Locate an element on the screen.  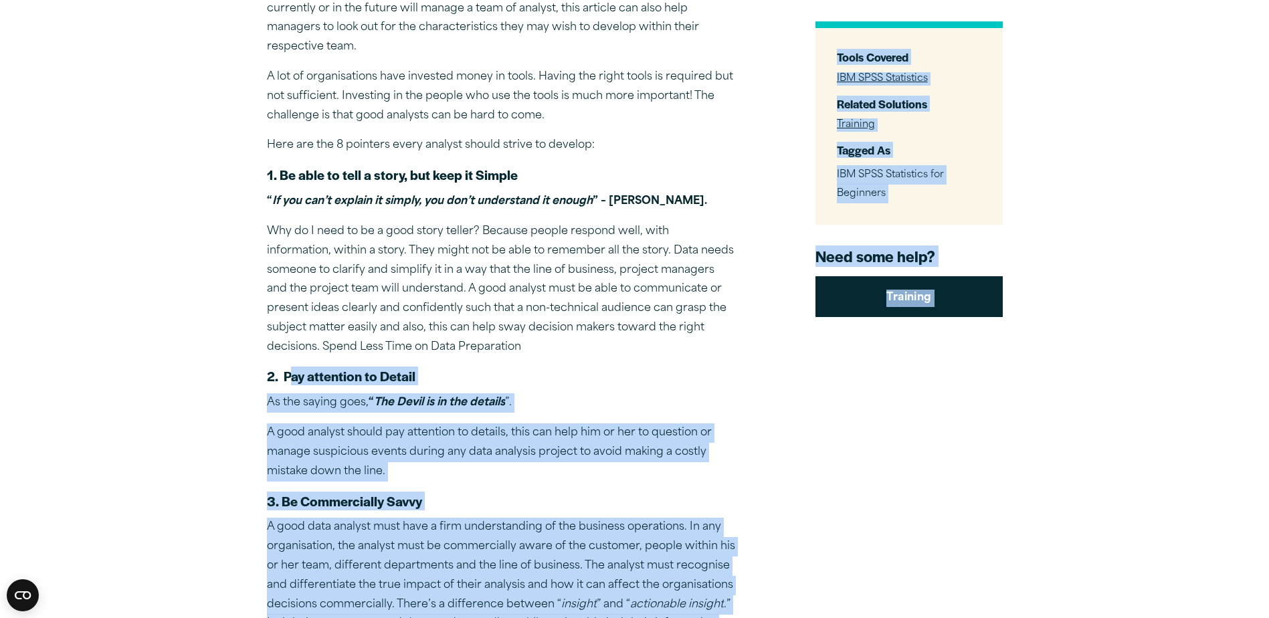
em: insight is located at coordinates (579, 605).